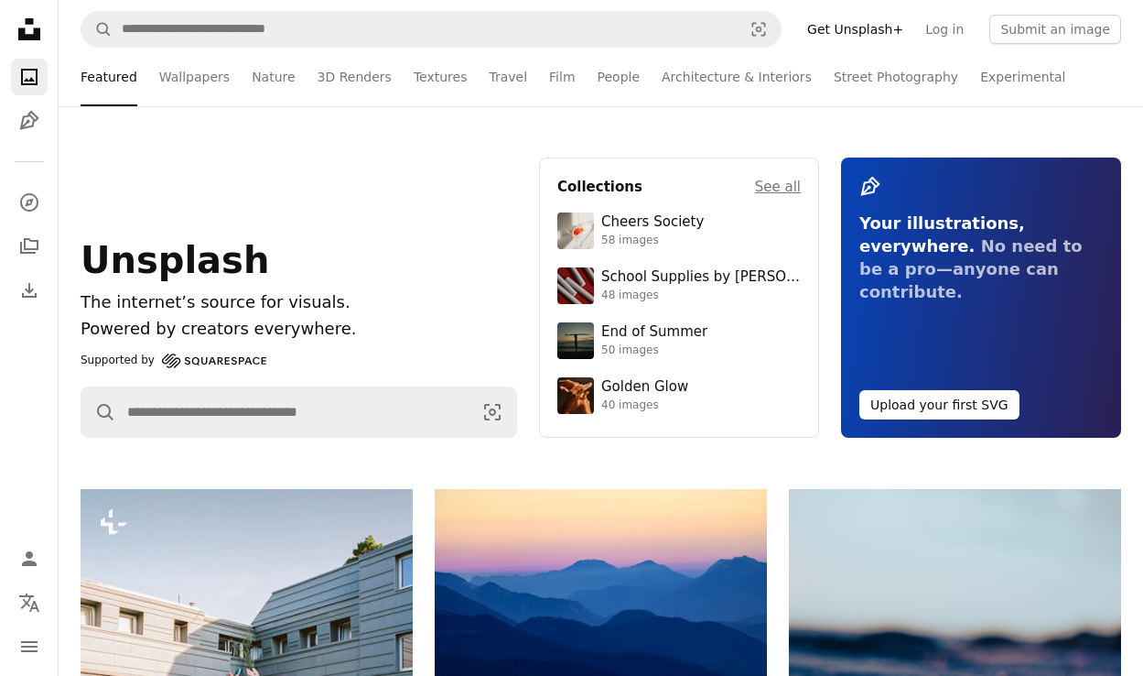 The image size is (1143, 676). I want to click on span: No need to be a pro—anyone can contribute., so click(971, 268).